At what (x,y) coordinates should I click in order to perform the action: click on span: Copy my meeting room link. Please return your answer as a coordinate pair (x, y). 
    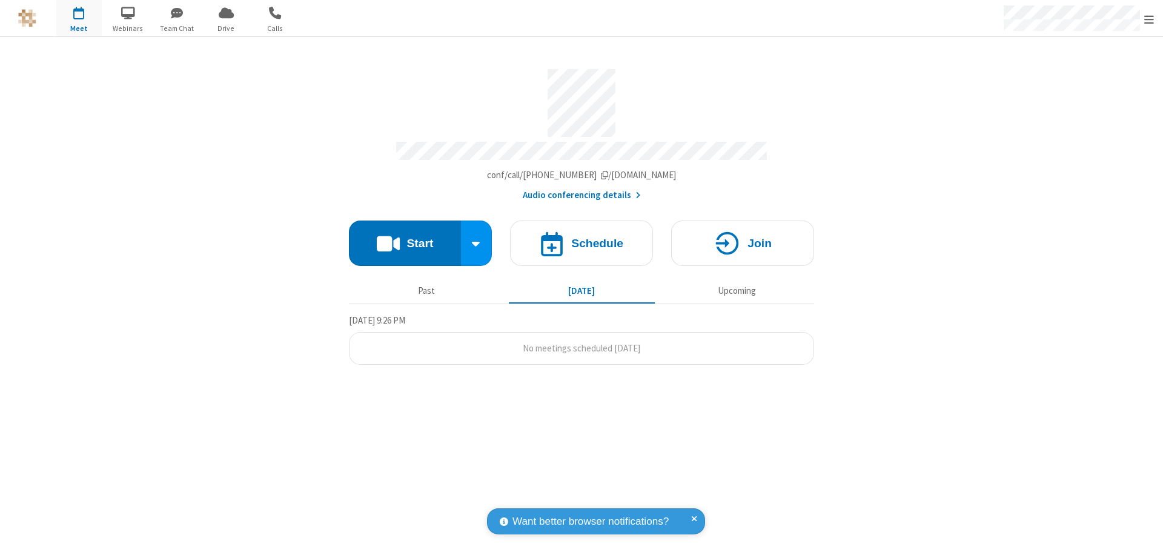
    Looking at the image, I should click on (581, 174).